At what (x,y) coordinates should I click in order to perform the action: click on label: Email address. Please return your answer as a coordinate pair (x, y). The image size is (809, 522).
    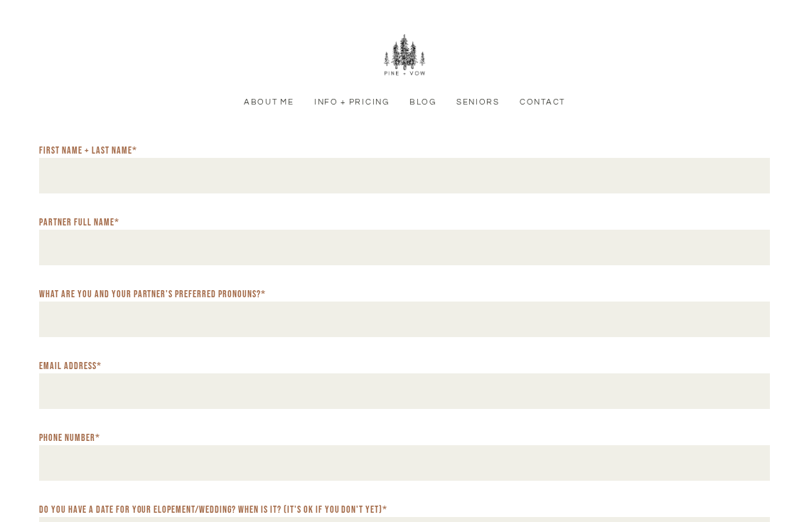
    Looking at the image, I should click on (70, 366).